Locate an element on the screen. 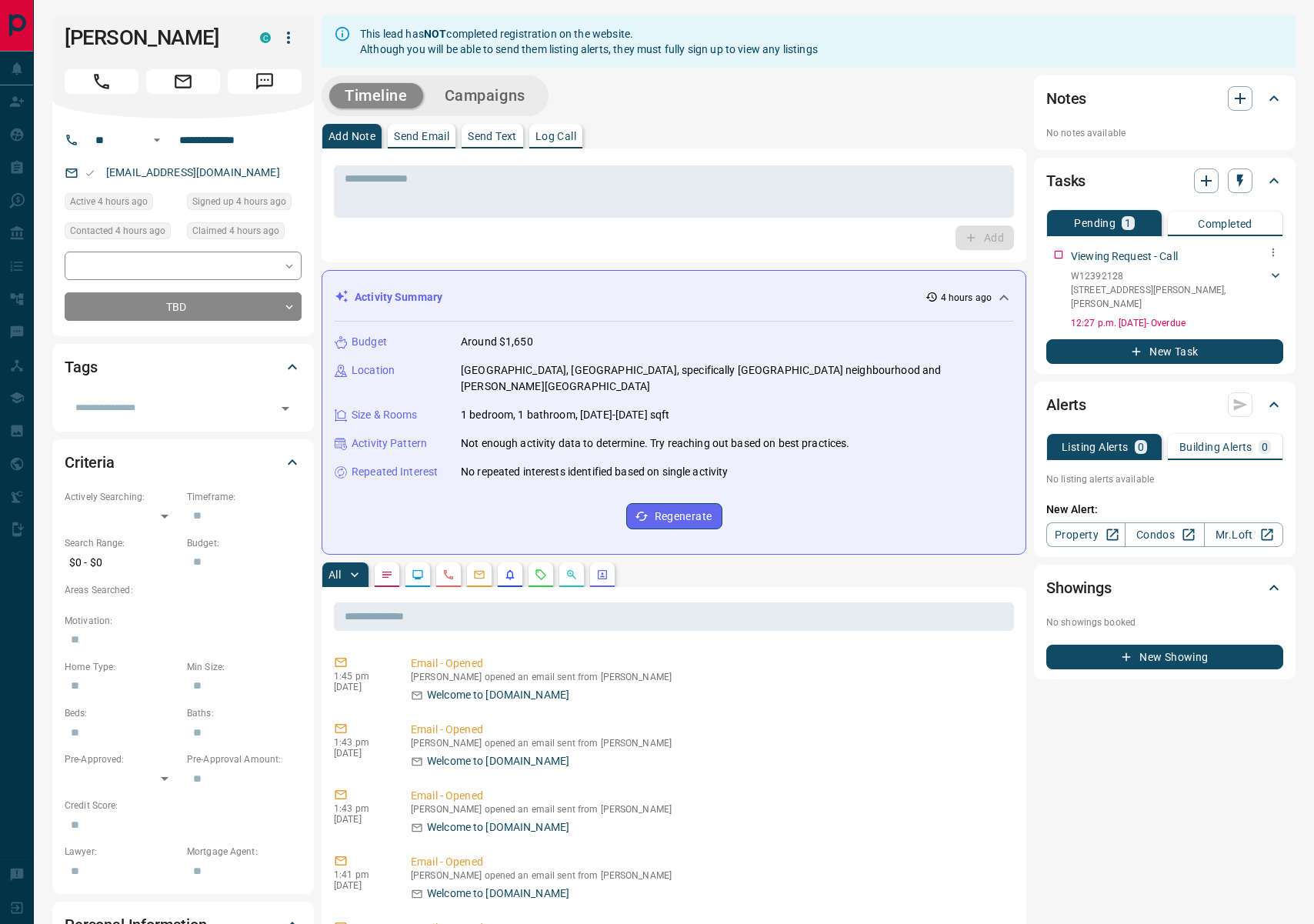 Image resolution: width=1314 pixels, height=924 pixels. a: Condos is located at coordinates (1164, 535).